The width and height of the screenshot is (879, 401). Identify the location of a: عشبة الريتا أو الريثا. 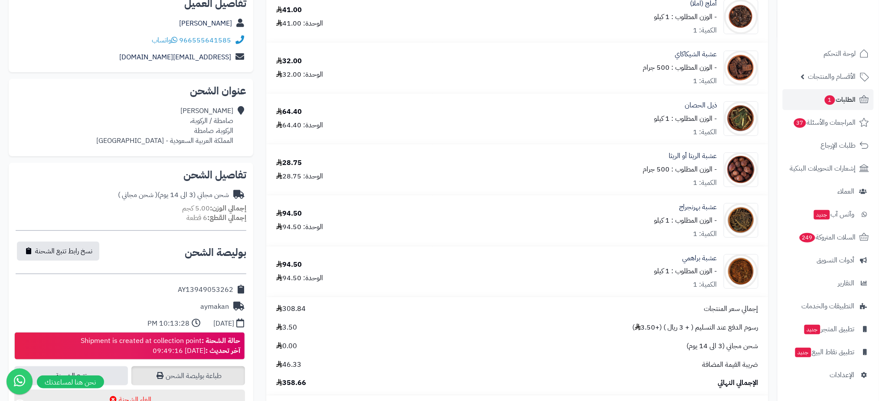
(693, 156).